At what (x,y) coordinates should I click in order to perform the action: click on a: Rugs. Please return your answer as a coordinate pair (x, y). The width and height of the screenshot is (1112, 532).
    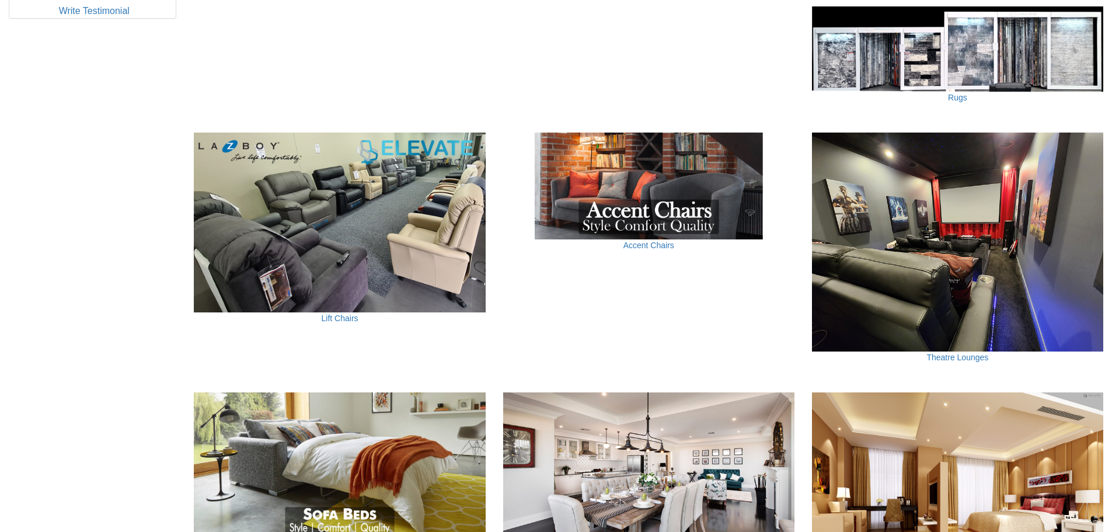
    Looking at the image, I should click on (957, 97).